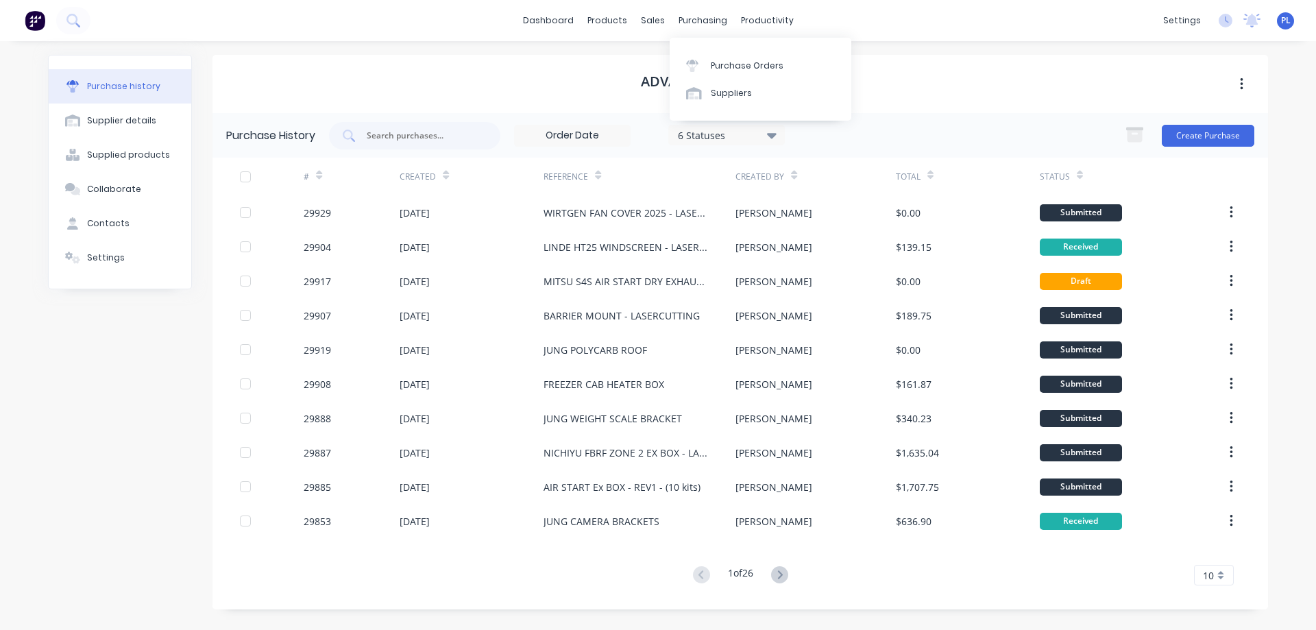 The image size is (1316, 630). Describe the element at coordinates (548, 21) in the screenshot. I see `a: dashboard` at that location.